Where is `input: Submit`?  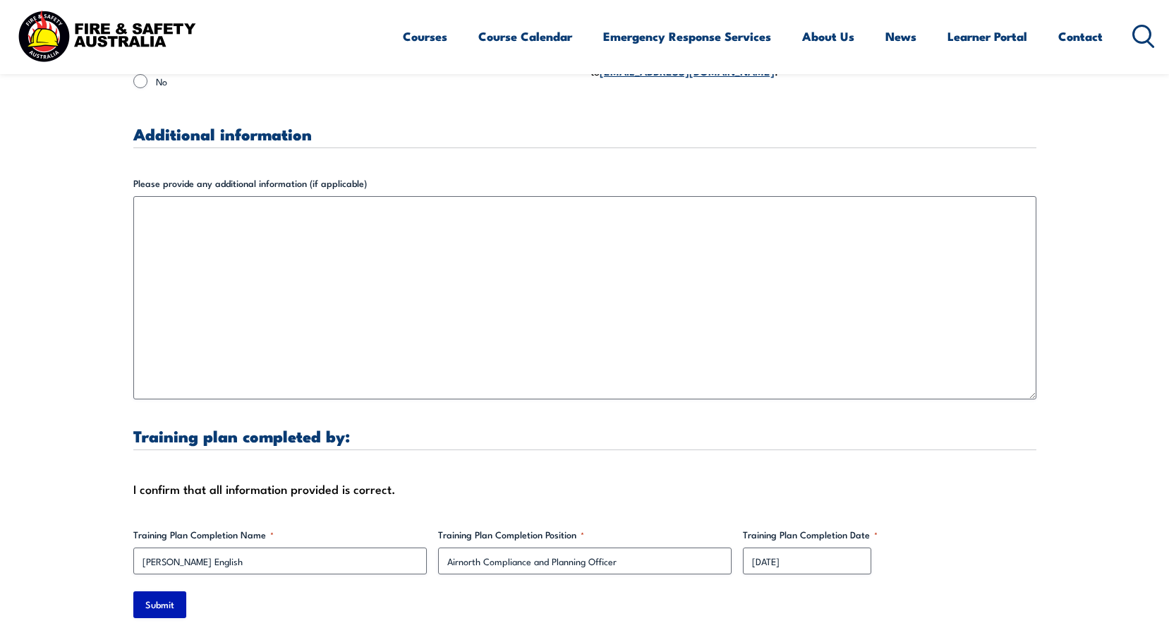 input: Submit is located at coordinates (159, 604).